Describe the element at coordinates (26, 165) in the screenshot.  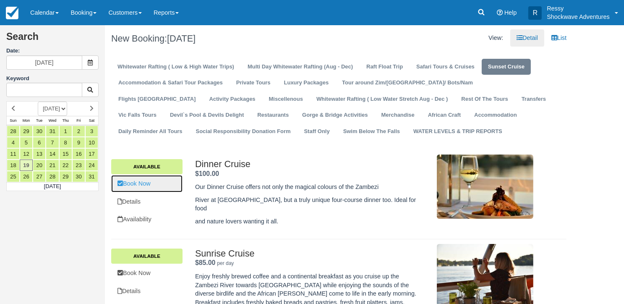
I see `a: 19` at that location.